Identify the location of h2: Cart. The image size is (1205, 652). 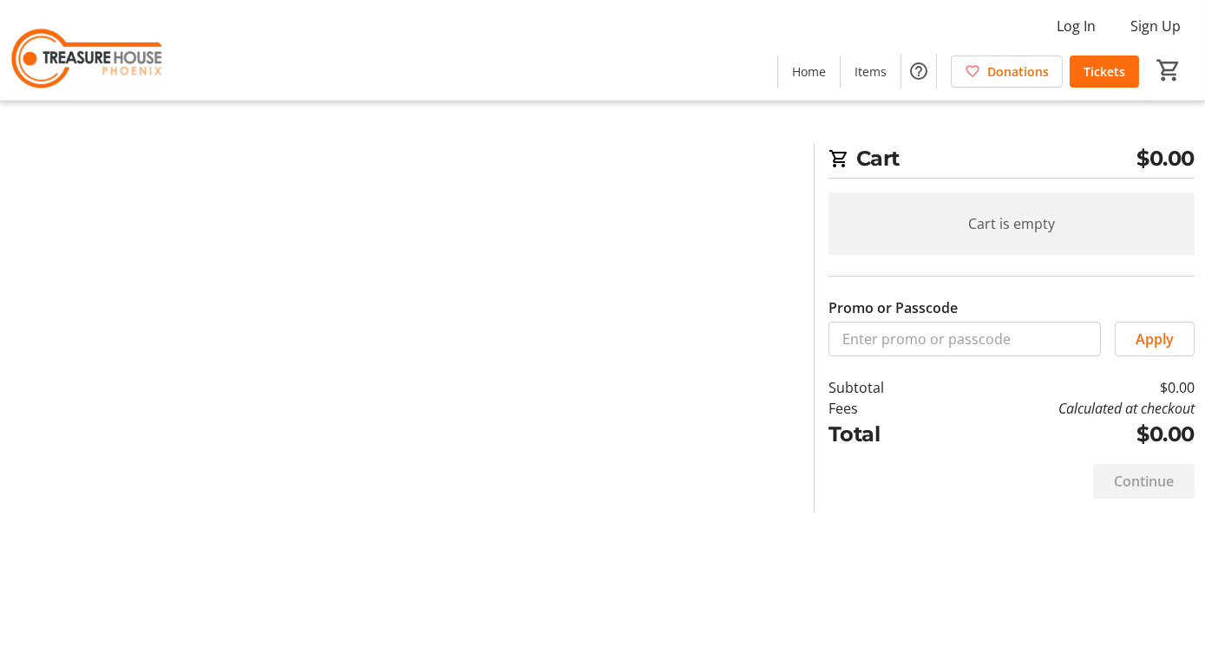
(1011, 160).